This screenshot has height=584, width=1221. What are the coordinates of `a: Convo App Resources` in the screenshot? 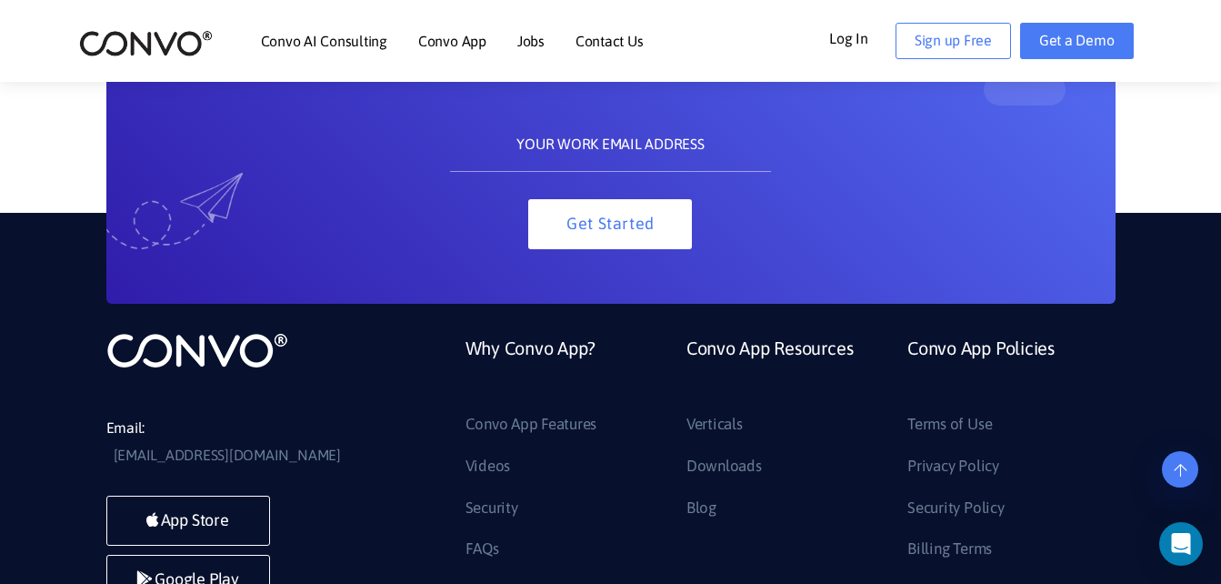 It's located at (769, 370).